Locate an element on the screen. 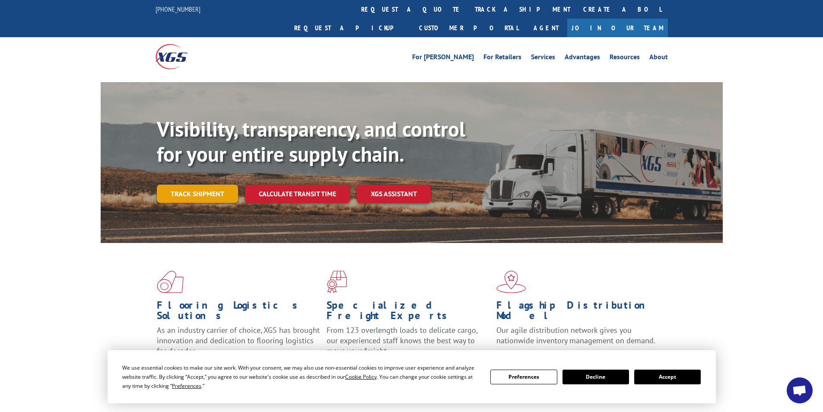  a: Agent is located at coordinates (546, 28).